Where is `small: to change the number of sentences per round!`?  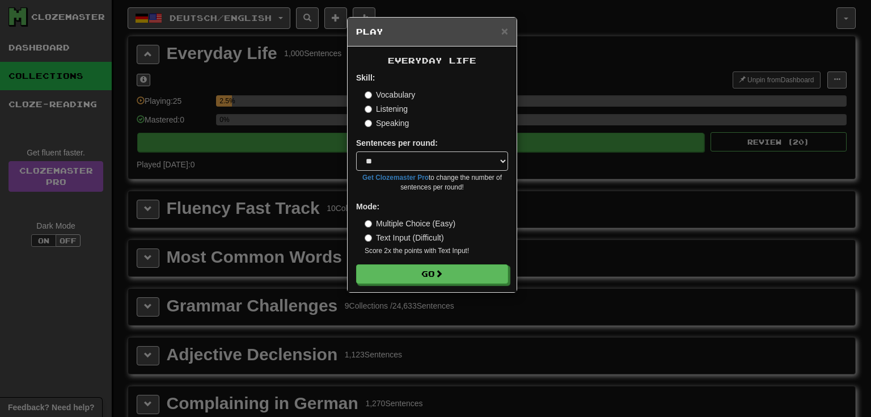 small: to change the number of sentences per round! is located at coordinates (432, 183).